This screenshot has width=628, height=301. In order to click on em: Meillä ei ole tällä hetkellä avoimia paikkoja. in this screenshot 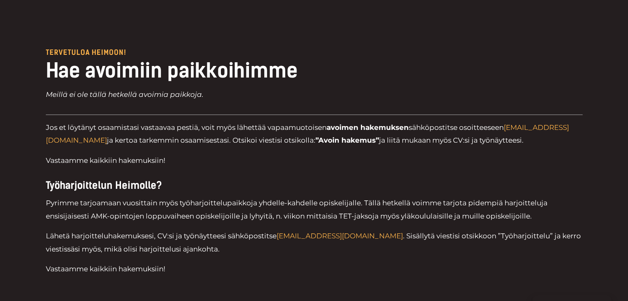, I will do `click(125, 95)`.